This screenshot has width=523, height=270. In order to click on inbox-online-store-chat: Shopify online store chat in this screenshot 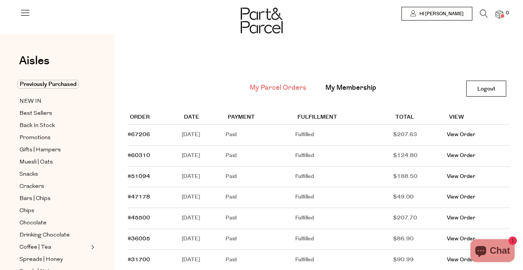, I will do `click(493, 252)`.